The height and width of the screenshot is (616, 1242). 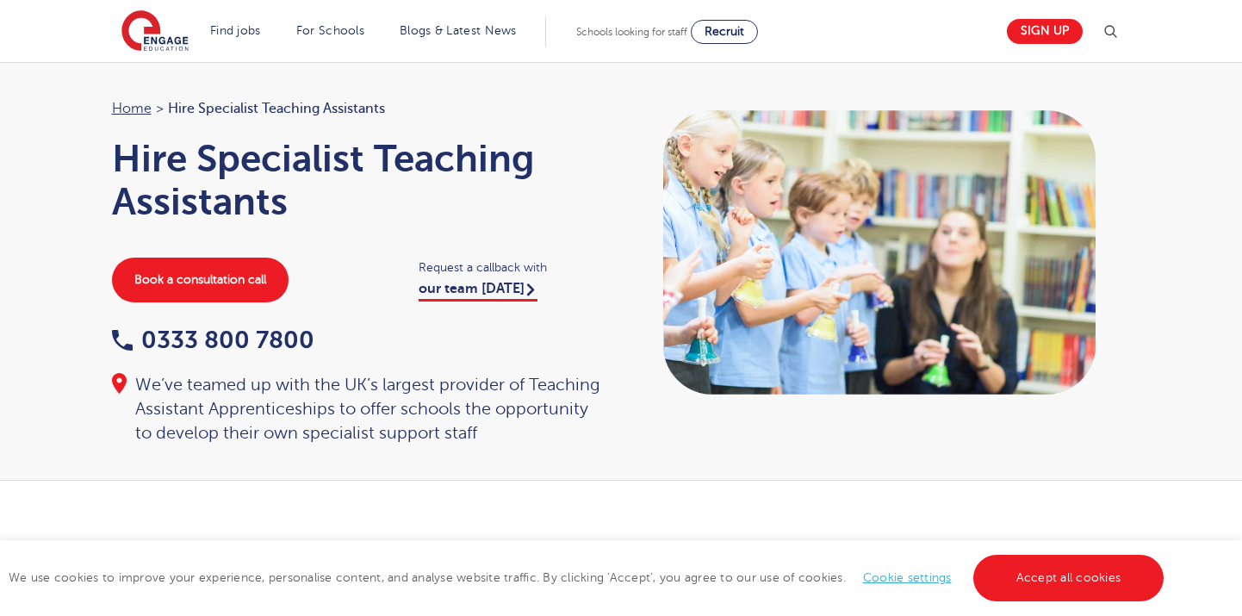 I want to click on a: Book a consultation call, so click(x=200, y=280).